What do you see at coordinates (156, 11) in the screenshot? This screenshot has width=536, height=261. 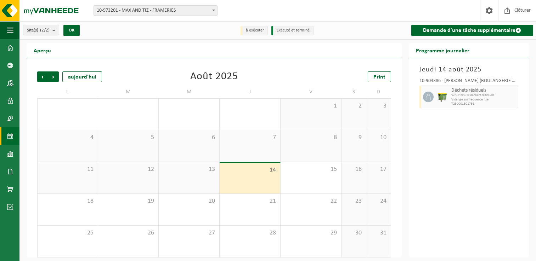 I see `span: 10-973201 - MAX AND TIZ - FRAMERIES` at bounding box center [156, 11].